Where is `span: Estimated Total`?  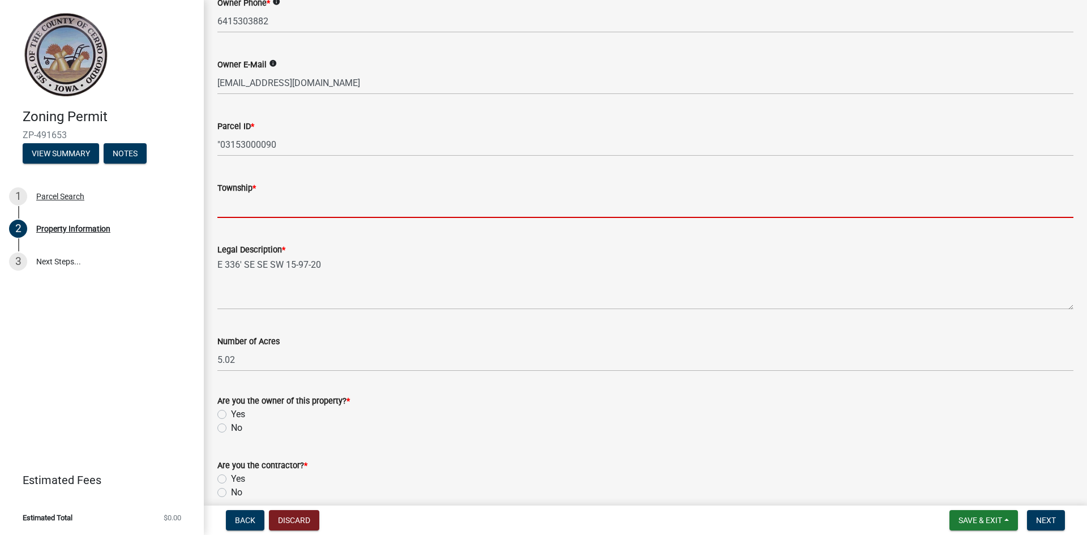
span: Estimated Total is located at coordinates (48, 517).